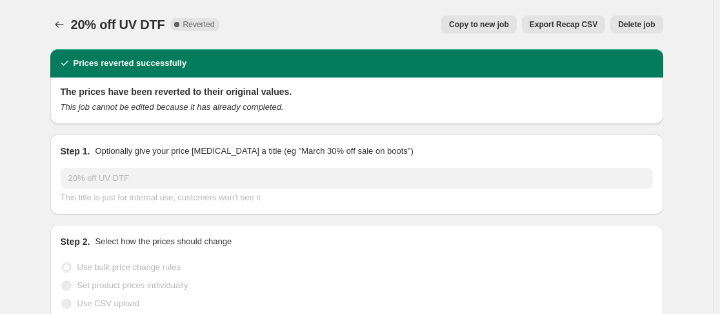 Image resolution: width=720 pixels, height=314 pixels. I want to click on input: 30% off holiday sale, so click(357, 178).